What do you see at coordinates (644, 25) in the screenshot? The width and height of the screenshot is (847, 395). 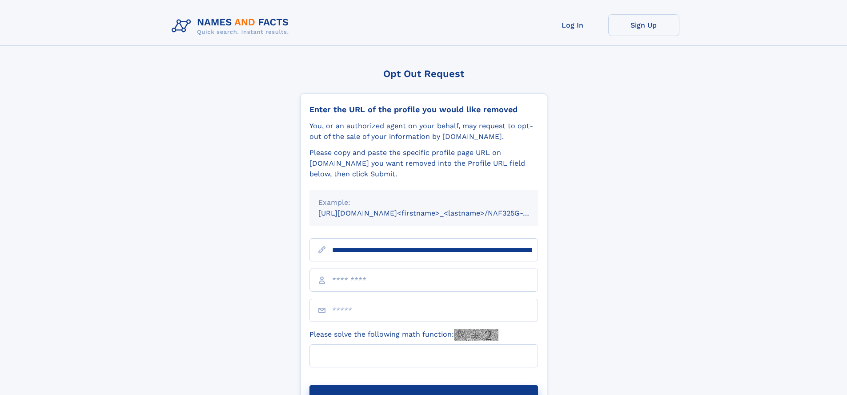 I see `a: Sign Up` at bounding box center [644, 25].